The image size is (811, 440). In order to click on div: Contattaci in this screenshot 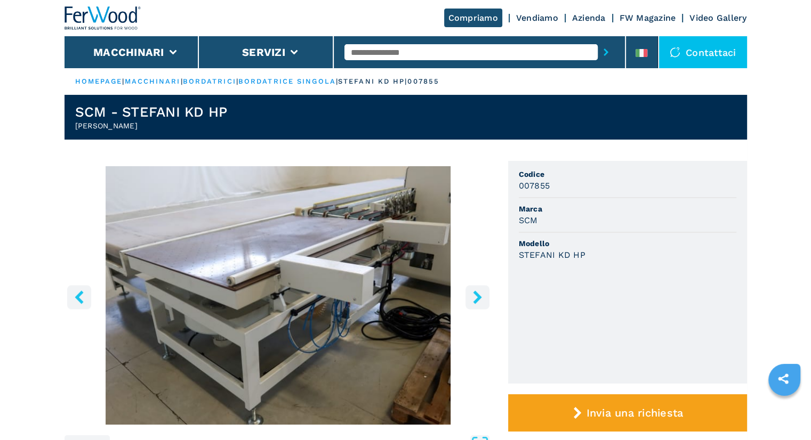, I will do `click(703, 52)`.